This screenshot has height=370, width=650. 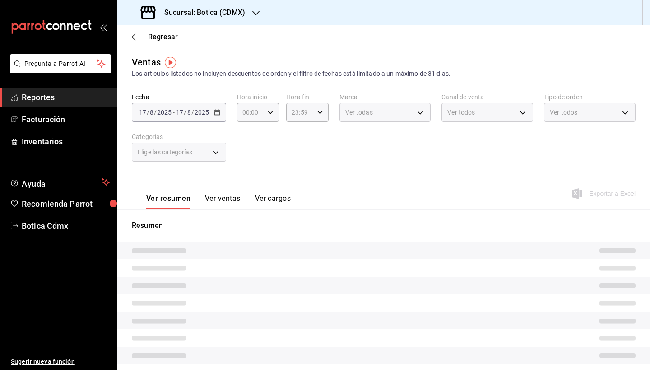 What do you see at coordinates (60, 182) in the screenshot?
I see `span: Ayuda` at bounding box center [60, 182].